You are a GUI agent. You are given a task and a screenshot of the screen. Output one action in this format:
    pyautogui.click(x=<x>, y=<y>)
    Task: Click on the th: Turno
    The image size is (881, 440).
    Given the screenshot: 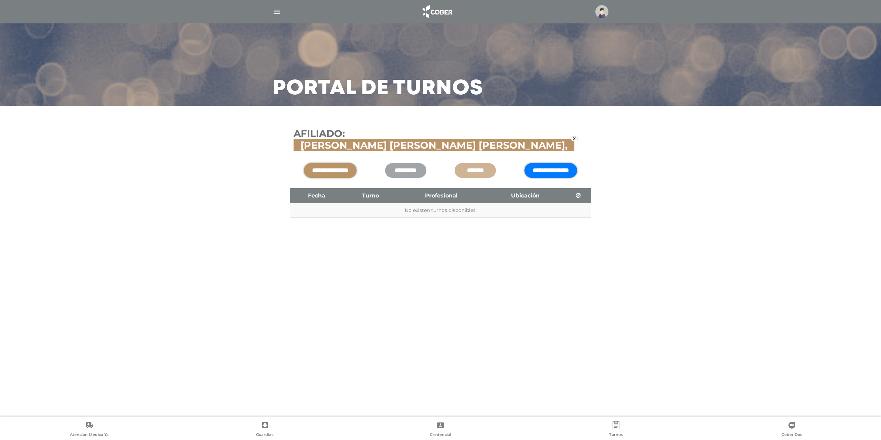 What is the action you would take?
    pyautogui.click(x=370, y=196)
    